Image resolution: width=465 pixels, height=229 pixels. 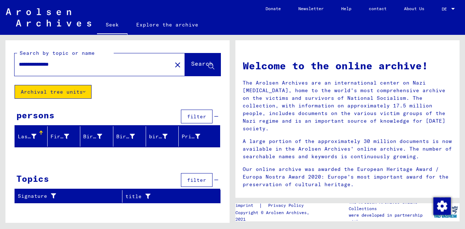 What do you see at coordinates (196, 137) in the screenshot?
I see `div: Prisoner #` at bounding box center [196, 137].